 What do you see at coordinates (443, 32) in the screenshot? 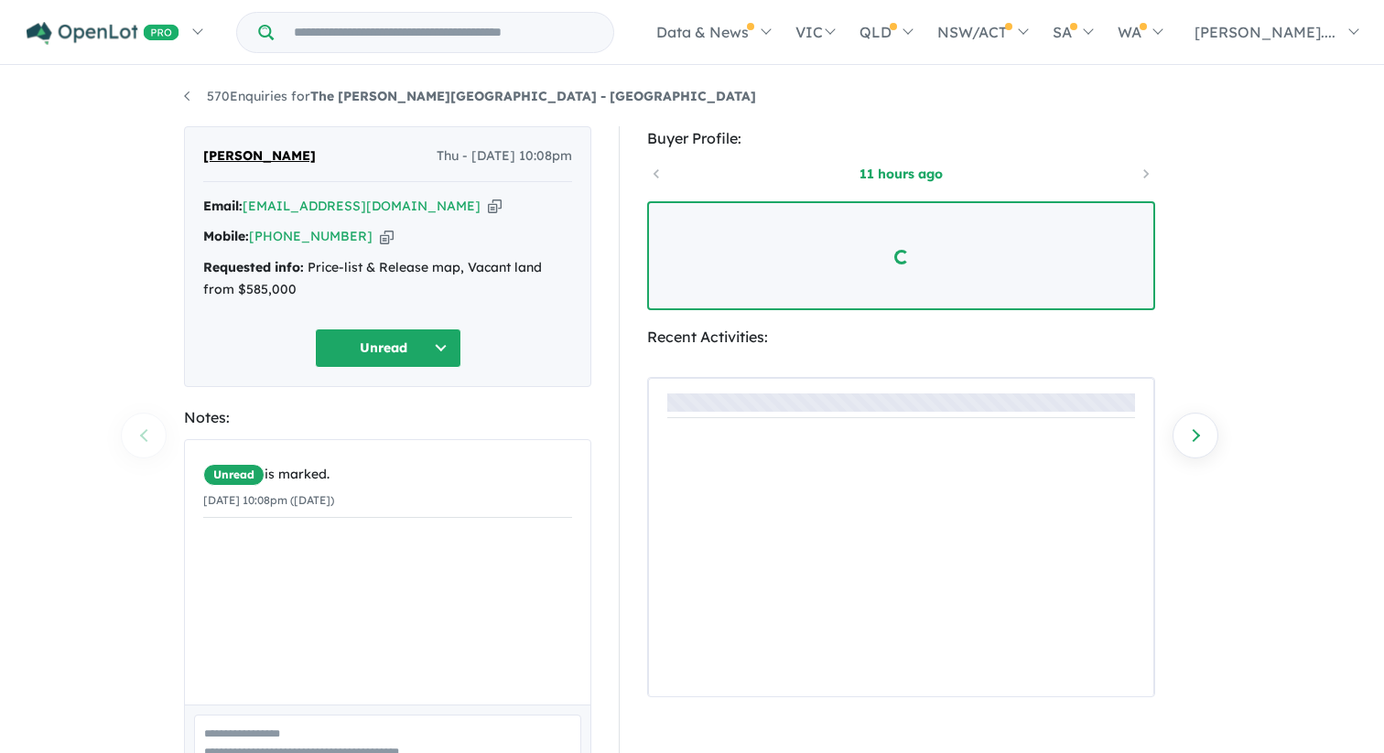
I see `input: Try estate name, suburb, builder or developer` at bounding box center [443, 32].